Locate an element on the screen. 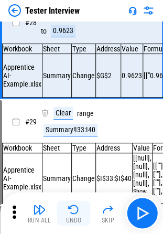  div: Skip is located at coordinates (107, 220).